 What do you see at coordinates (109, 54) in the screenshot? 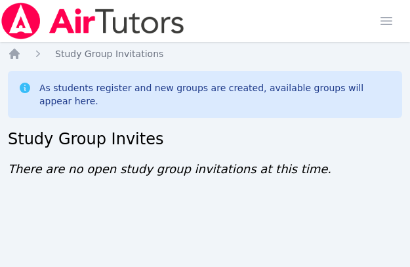
I see `span: Study Group Invitations` at bounding box center [109, 54].